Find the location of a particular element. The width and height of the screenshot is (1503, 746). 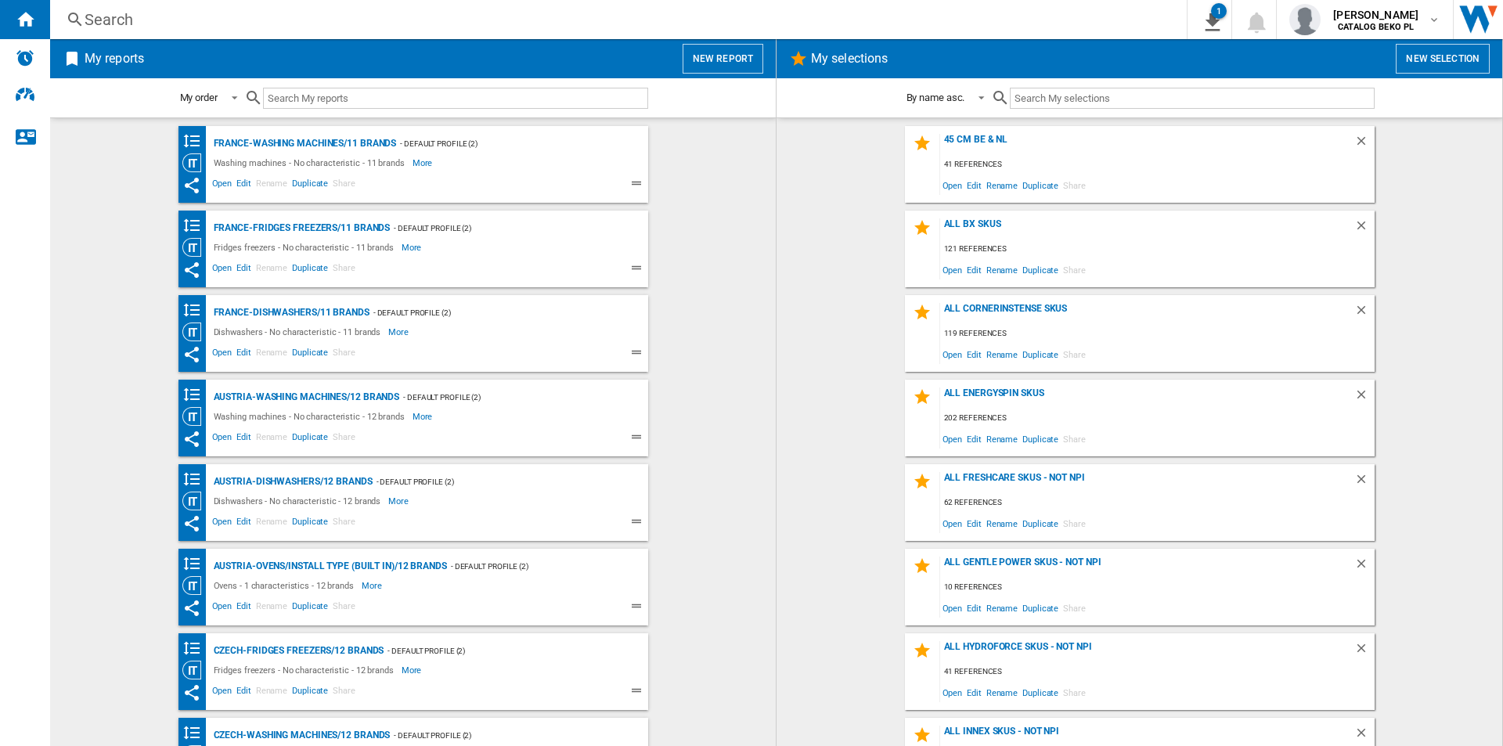

div: Austria-Ovens/INSTALL TYPE (BUILT IN)/12 brands is located at coordinates (328, 566).